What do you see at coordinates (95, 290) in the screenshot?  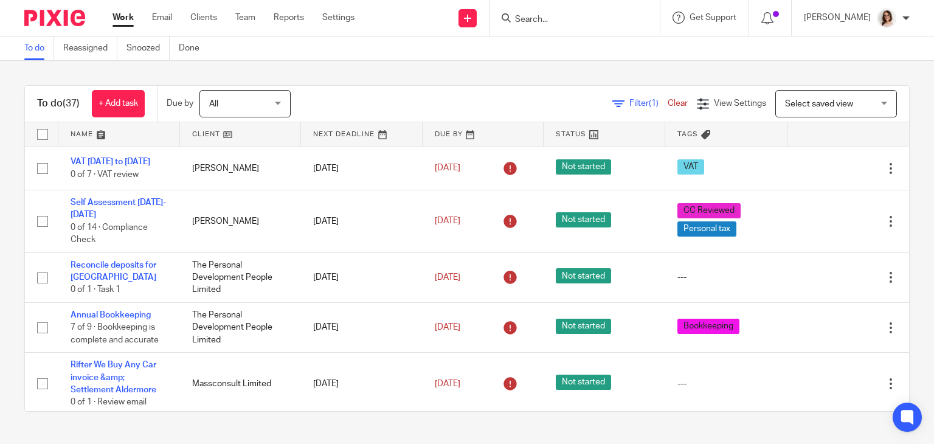 I see `span: 0 of 1 · Task 1` at bounding box center [95, 290].